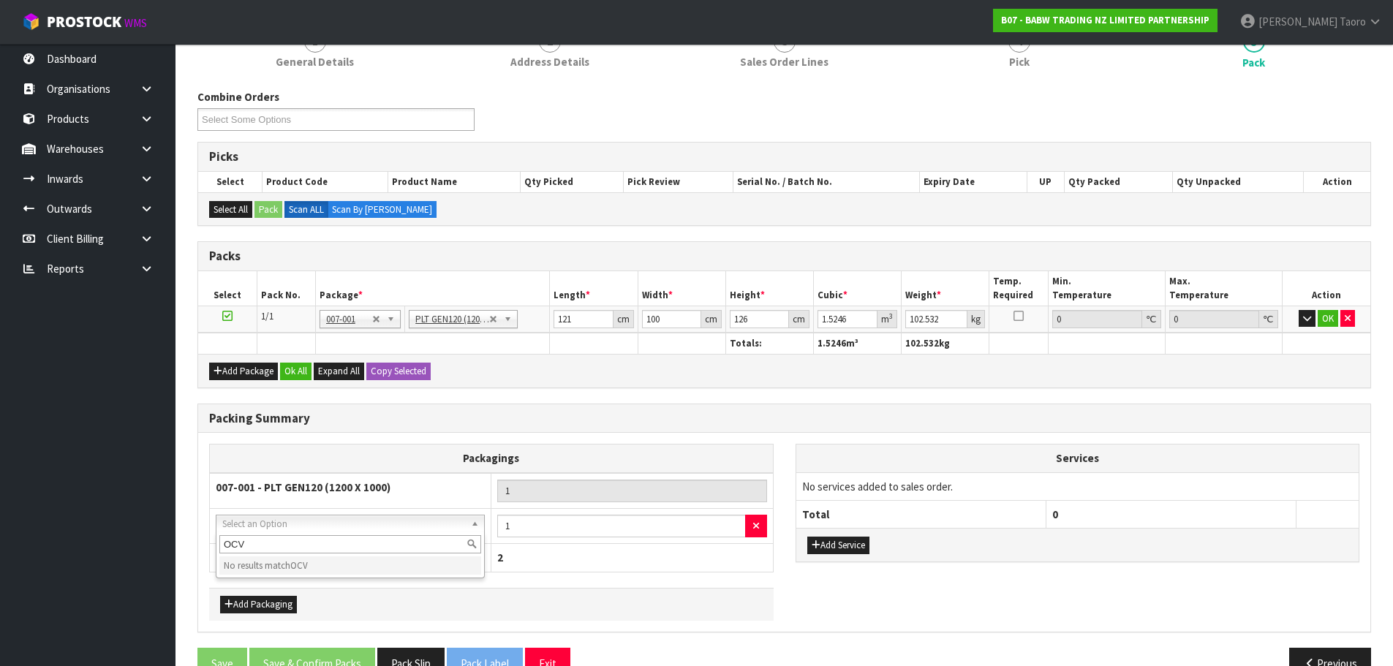 Image resolution: width=1393 pixels, height=666 pixels. What do you see at coordinates (1019, 61) in the screenshot?
I see `span: Pick` at bounding box center [1019, 61].